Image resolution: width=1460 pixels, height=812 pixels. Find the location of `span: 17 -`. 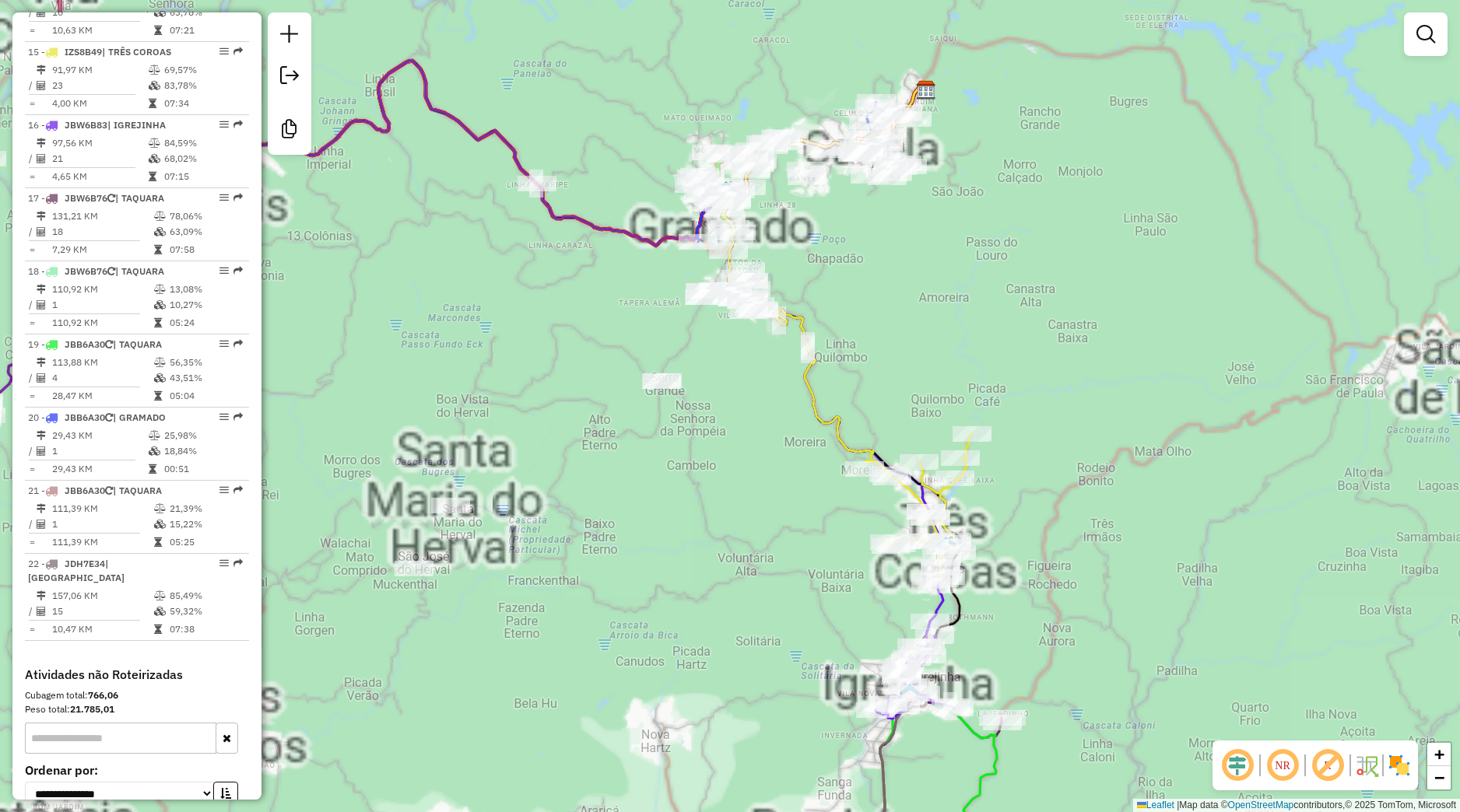

span: 17 - is located at coordinates (96, 197).